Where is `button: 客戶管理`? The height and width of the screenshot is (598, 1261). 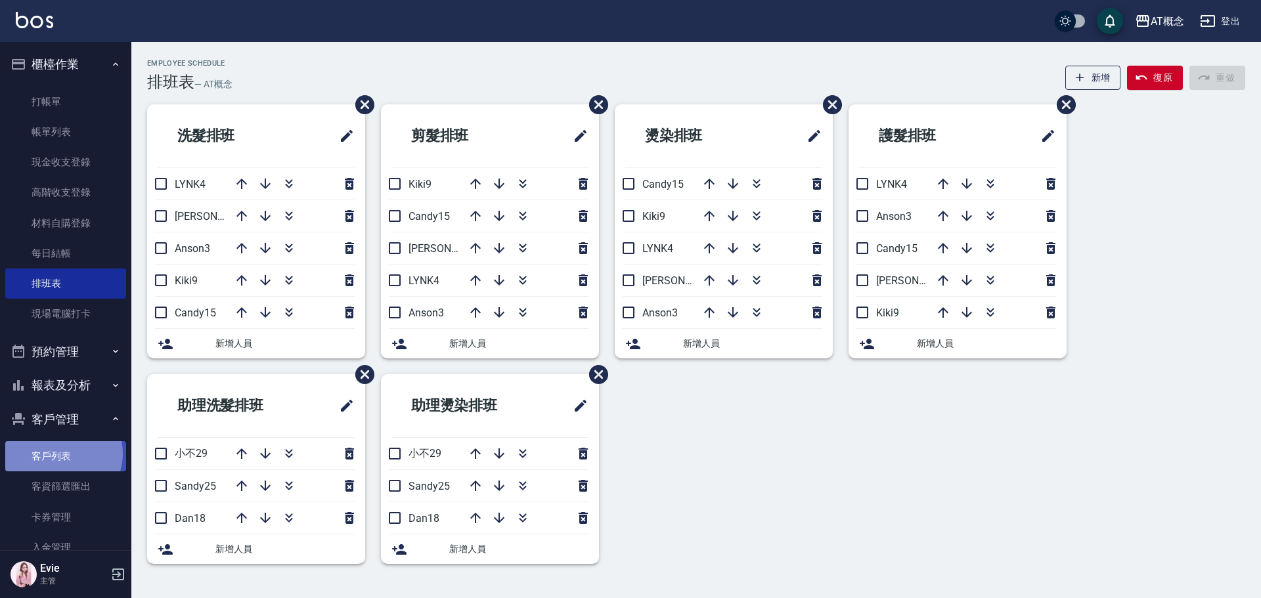
button: 客戶管理 is located at coordinates (66, 420).